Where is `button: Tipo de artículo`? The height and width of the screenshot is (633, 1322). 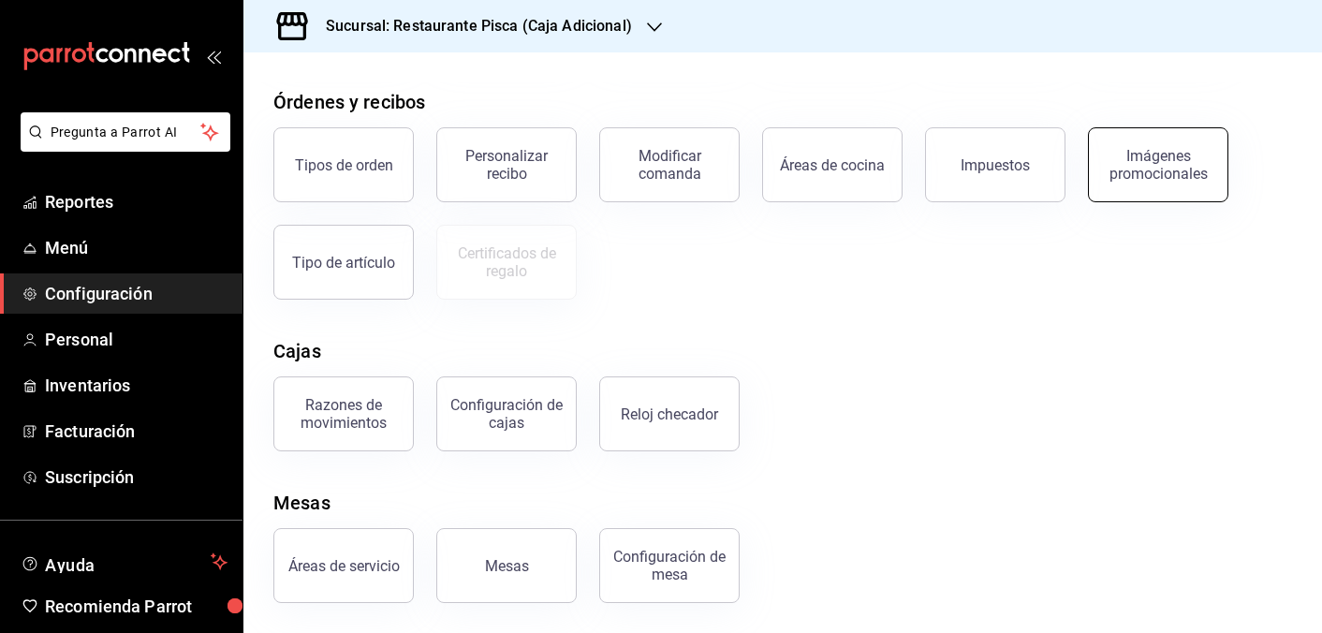
button: Tipo de artículo is located at coordinates (344, 262).